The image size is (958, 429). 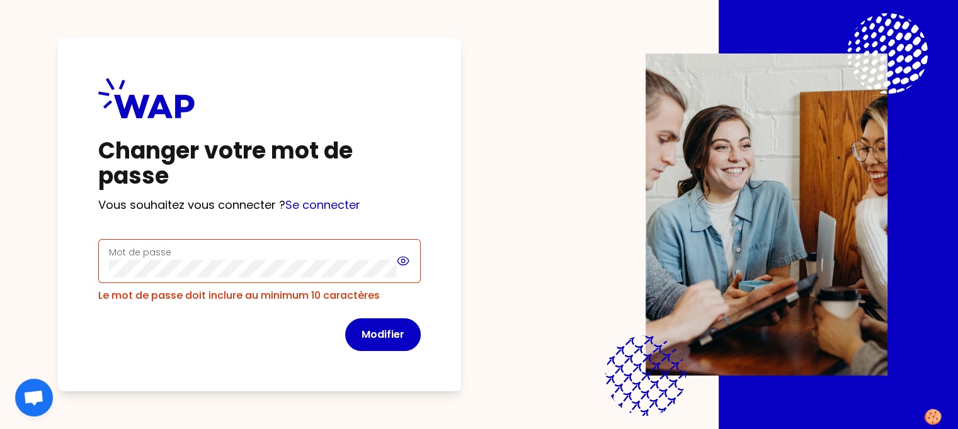 What do you see at coordinates (766, 215) in the screenshot?
I see `img: Description` at bounding box center [766, 215].